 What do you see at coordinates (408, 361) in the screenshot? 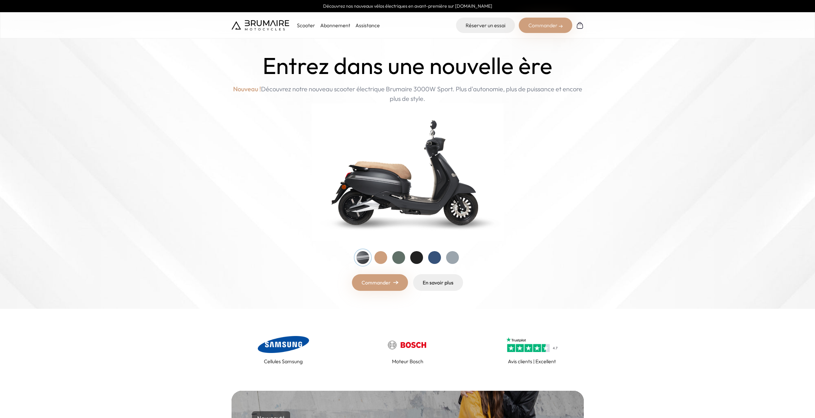
I see `p: Moteur Bosch` at bounding box center [408, 361].